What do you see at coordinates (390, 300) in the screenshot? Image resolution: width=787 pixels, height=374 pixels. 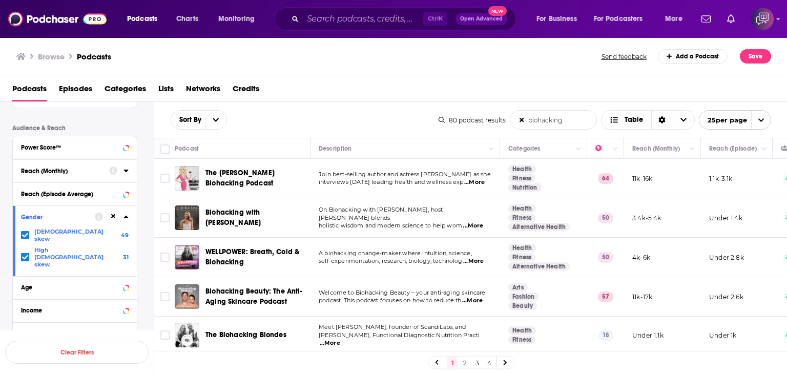 I see `span: podcast. This podcast focuses on how to reduce th` at bounding box center [390, 300].